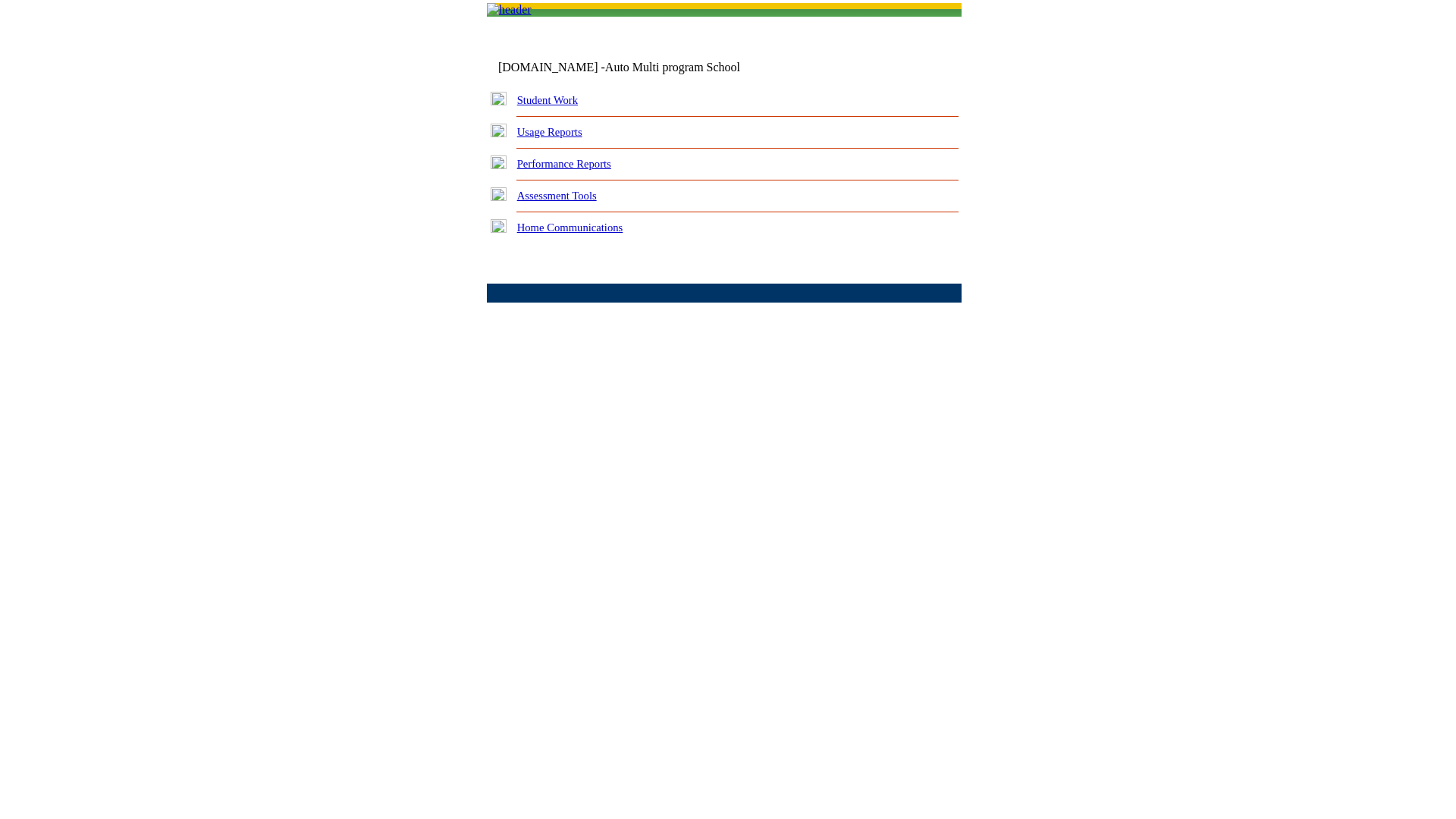  I want to click on a: Home Communications, so click(571, 228).